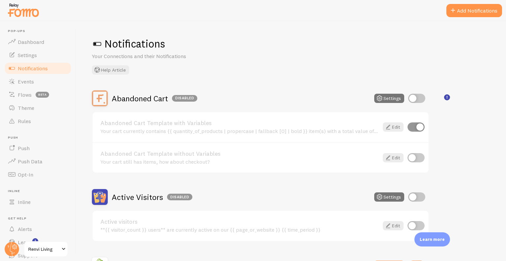 The image size is (506, 261). What do you see at coordinates (38, 55) in the screenshot?
I see `a: Settings` at bounding box center [38, 55].